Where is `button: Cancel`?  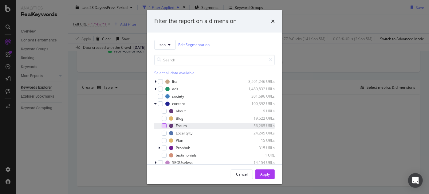 button: Cancel is located at coordinates (242, 174).